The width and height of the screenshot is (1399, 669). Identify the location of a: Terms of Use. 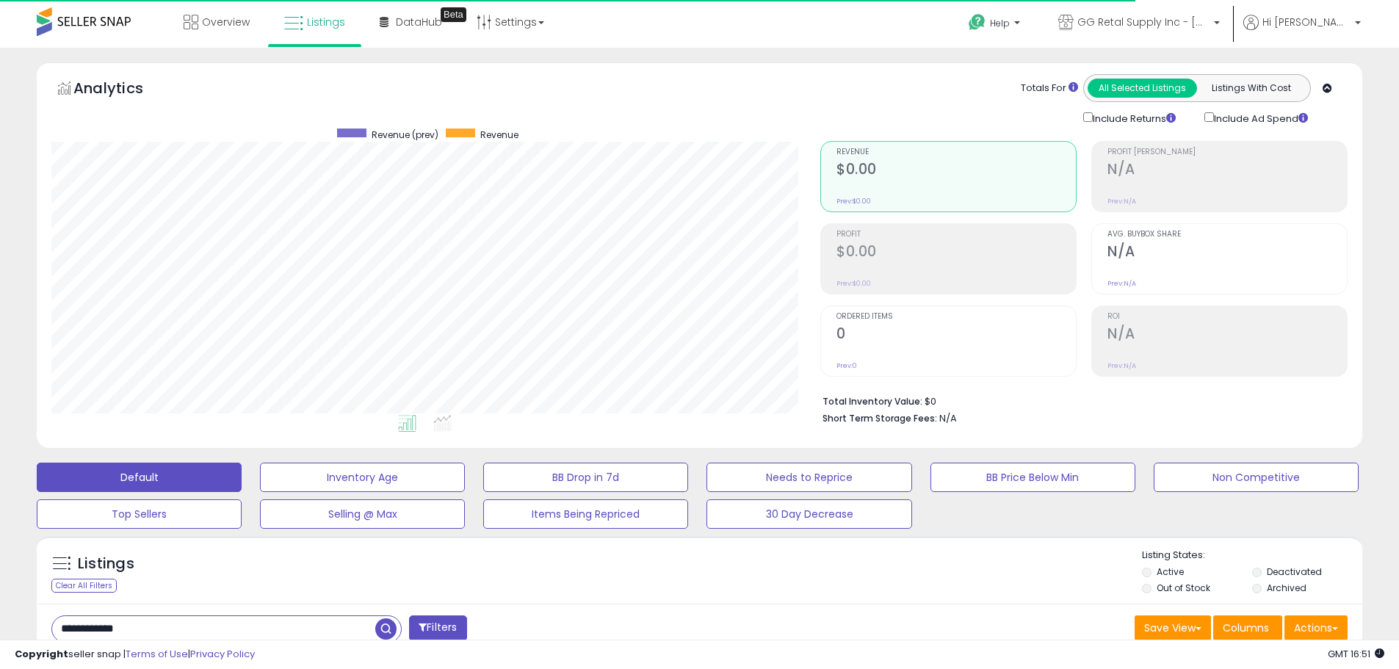
(156, 654).